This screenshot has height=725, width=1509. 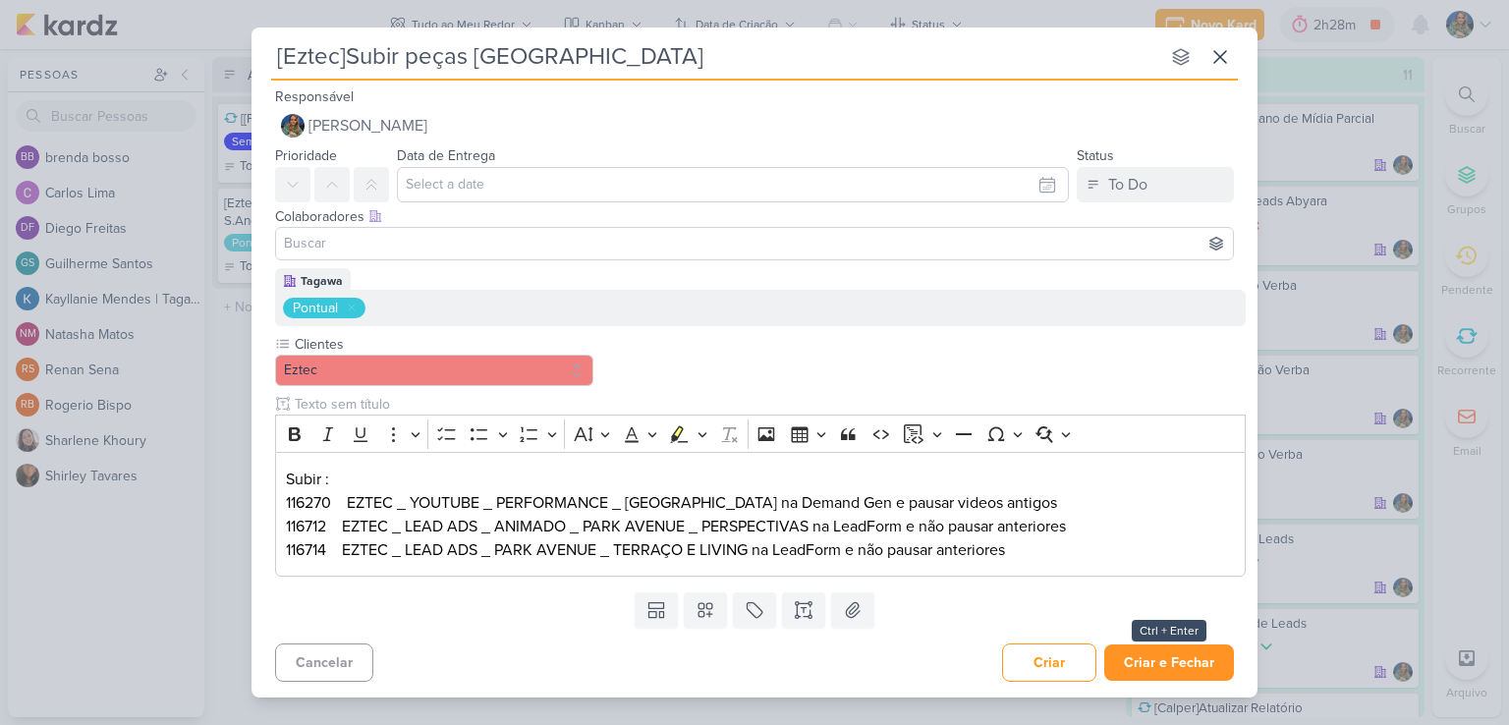 I want to click on div: Tagawa, so click(x=321, y=281).